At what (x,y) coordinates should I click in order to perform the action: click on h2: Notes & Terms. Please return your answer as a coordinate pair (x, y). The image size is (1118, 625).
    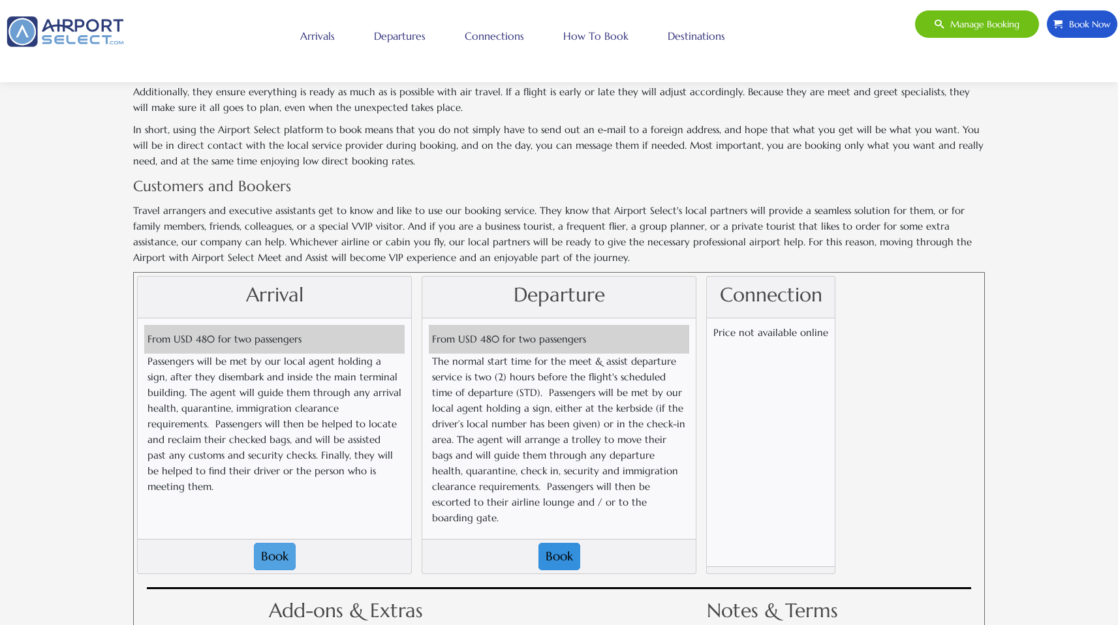
    Looking at the image, I should click on (772, 610).